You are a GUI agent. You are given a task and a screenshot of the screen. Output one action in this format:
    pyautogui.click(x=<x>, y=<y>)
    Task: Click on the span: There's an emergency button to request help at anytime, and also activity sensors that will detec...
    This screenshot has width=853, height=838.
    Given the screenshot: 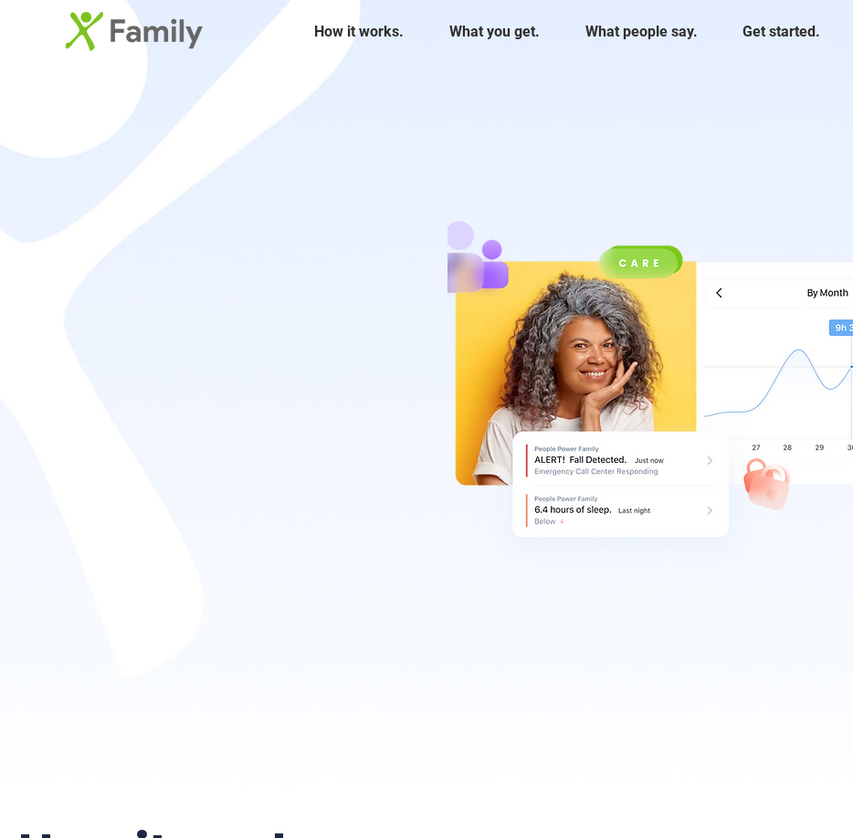 What is the action you would take?
    pyautogui.click(x=185, y=445)
    